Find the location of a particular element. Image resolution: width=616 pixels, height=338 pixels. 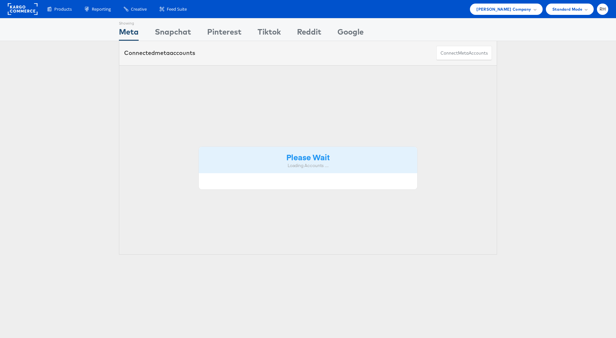

span: Products is located at coordinates (63, 9).